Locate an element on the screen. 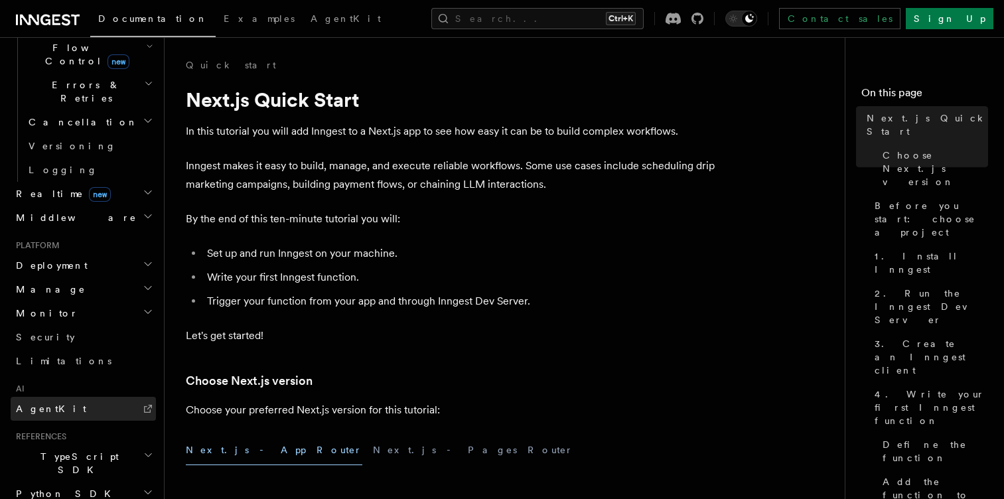  p: In this tutorial you will add Inngest to a Next.js app to see how easy it can be to build complex... is located at coordinates (451, 131).